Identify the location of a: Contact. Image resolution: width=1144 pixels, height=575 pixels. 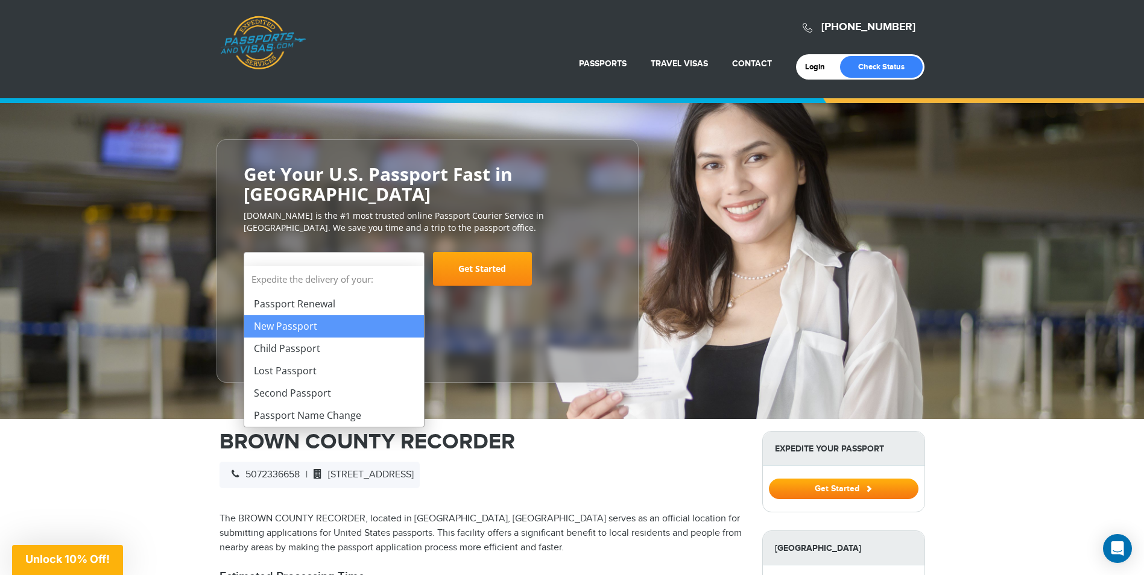
(752, 63).